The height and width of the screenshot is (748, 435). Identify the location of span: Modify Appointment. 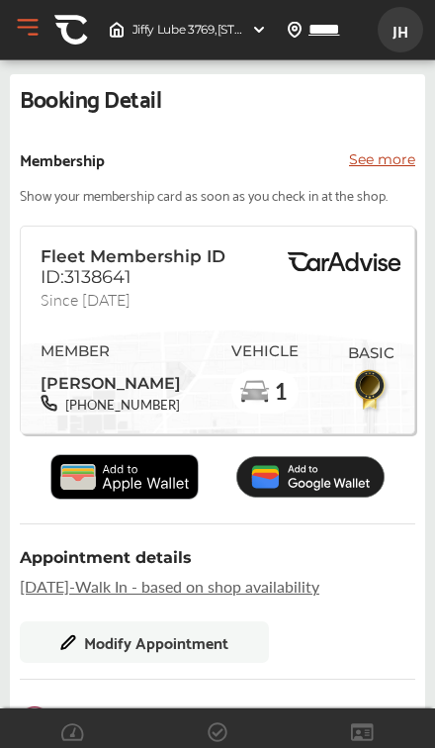
(156, 642).